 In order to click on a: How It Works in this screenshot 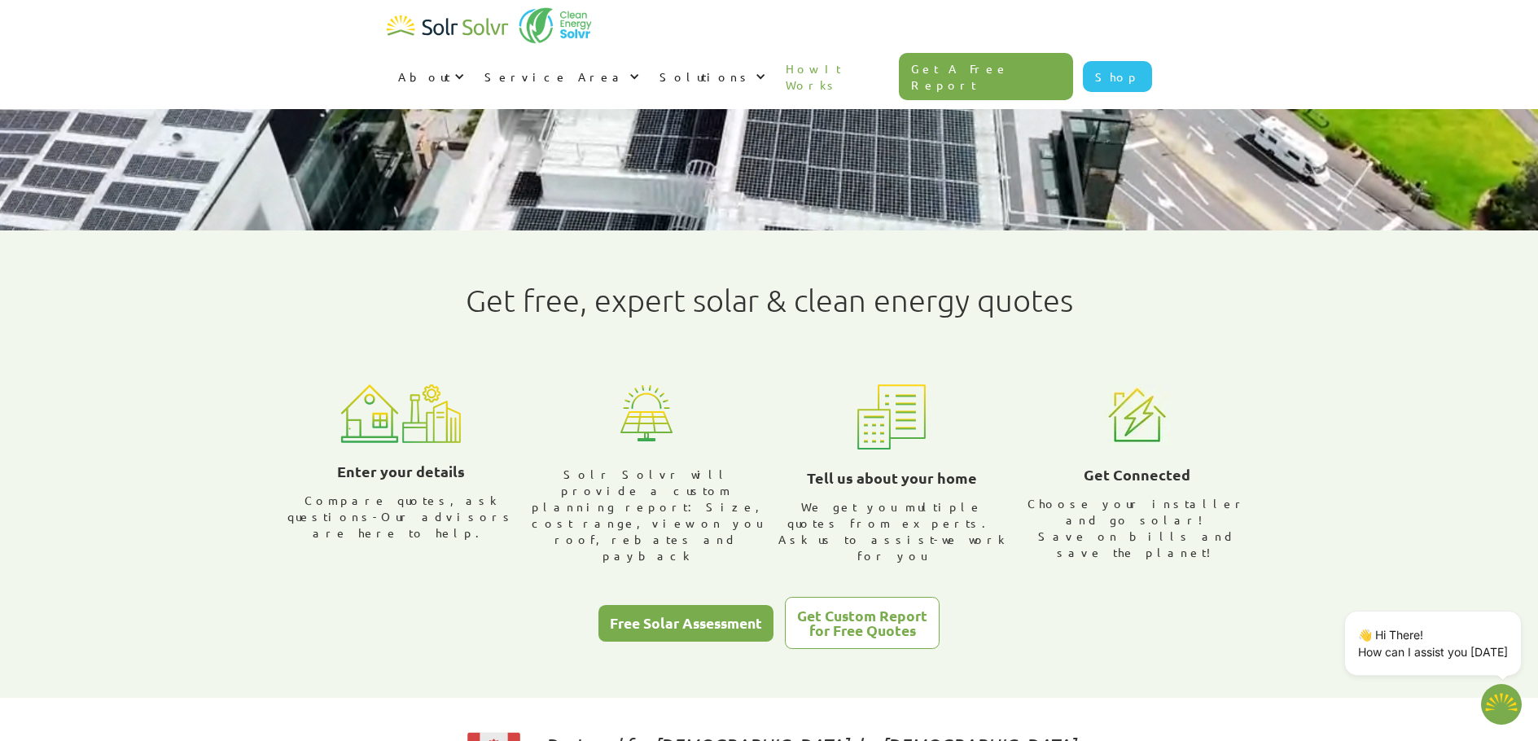, I will do `click(837, 77)`.